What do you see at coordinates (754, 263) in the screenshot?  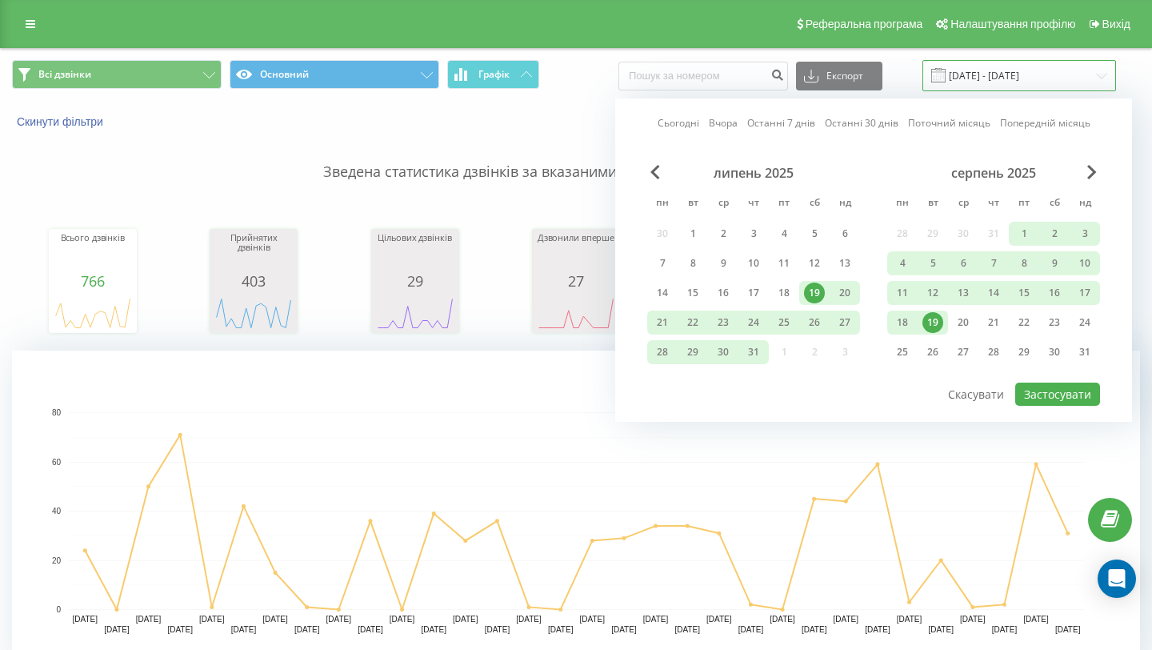 I see `div: 10` at bounding box center [754, 263].